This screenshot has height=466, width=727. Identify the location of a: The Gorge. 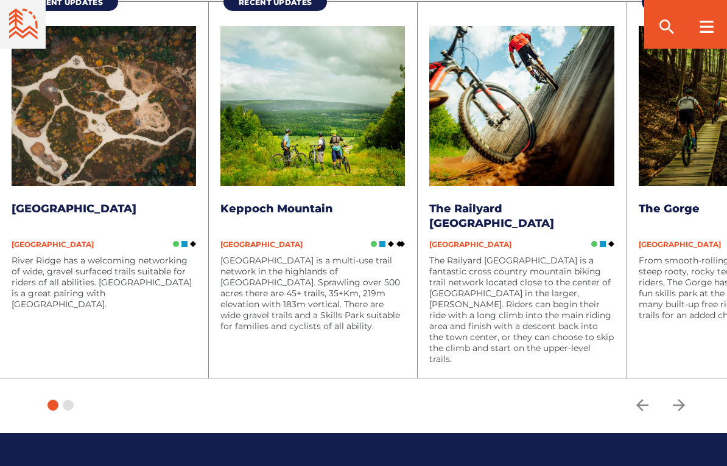
(669, 209).